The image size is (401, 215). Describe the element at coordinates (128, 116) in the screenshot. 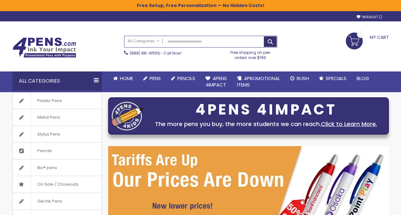

I see `img: four_pen_logo.png` at that location.